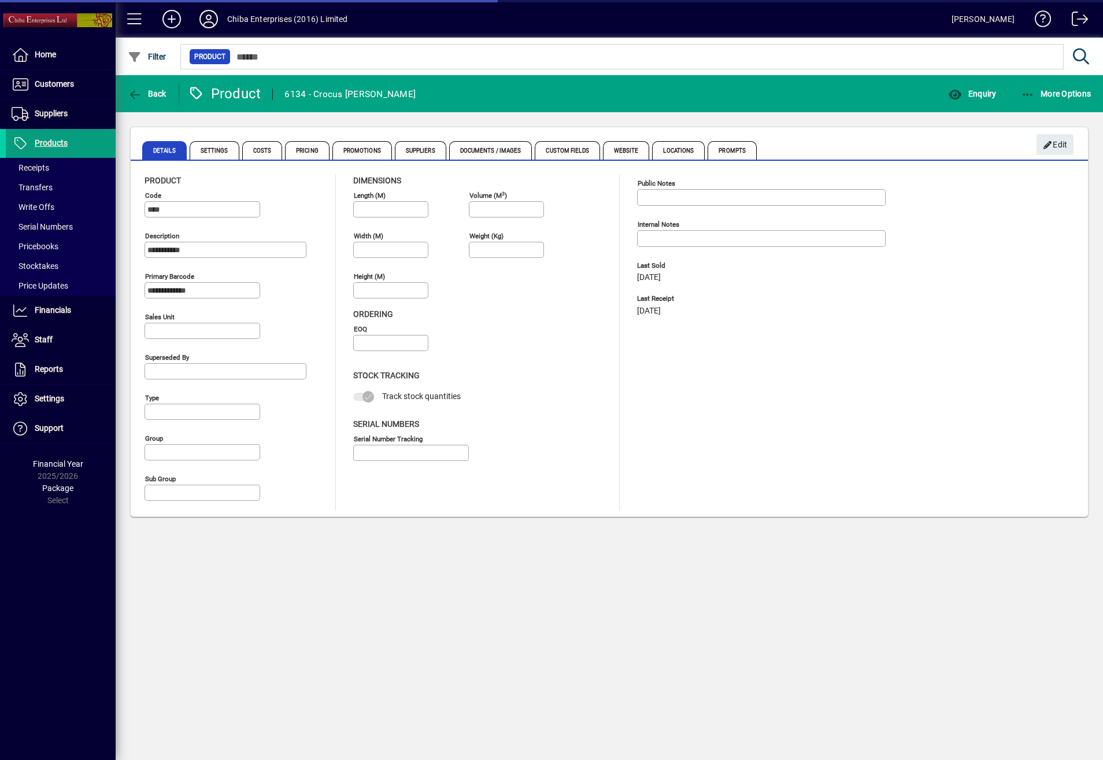 This screenshot has width=1103, height=760. What do you see at coordinates (377, 180) in the screenshot?
I see `span: Dimensions` at bounding box center [377, 180].